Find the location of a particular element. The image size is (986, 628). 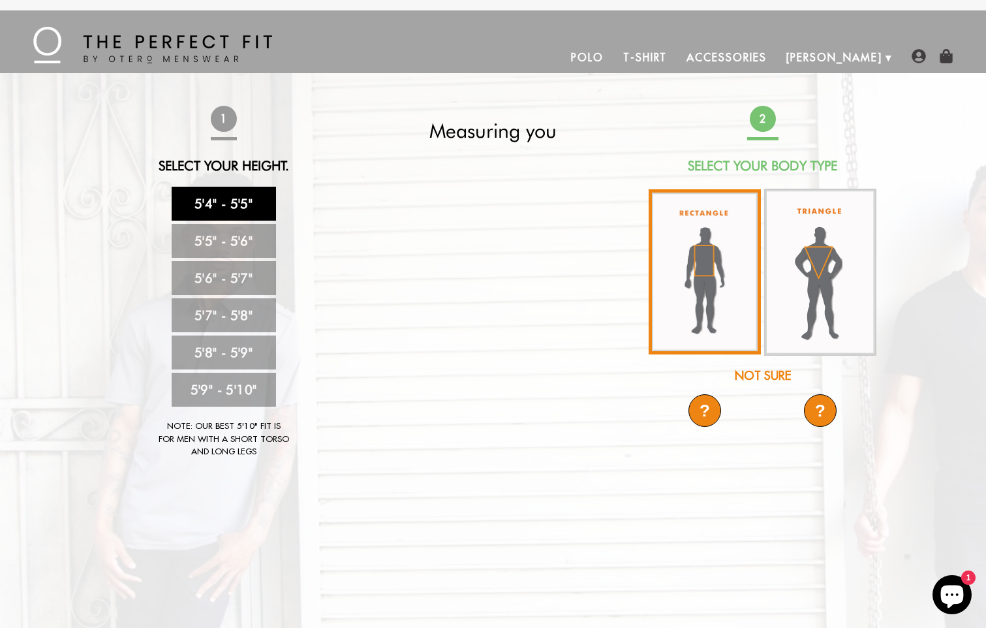

div: Note: Our best 5'10" fit is for men with a short torso and long legs is located at coordinates (224, 439).